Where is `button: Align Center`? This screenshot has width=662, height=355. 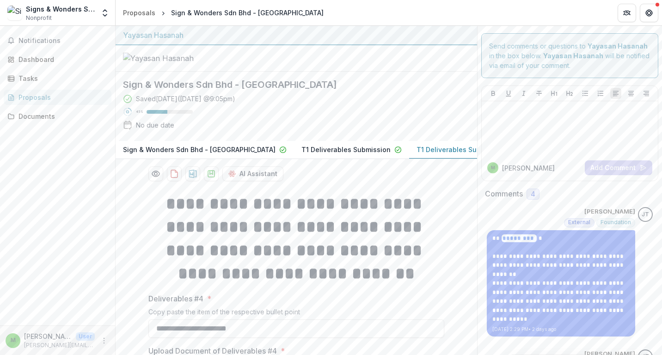 button: Align Center is located at coordinates (631, 93).